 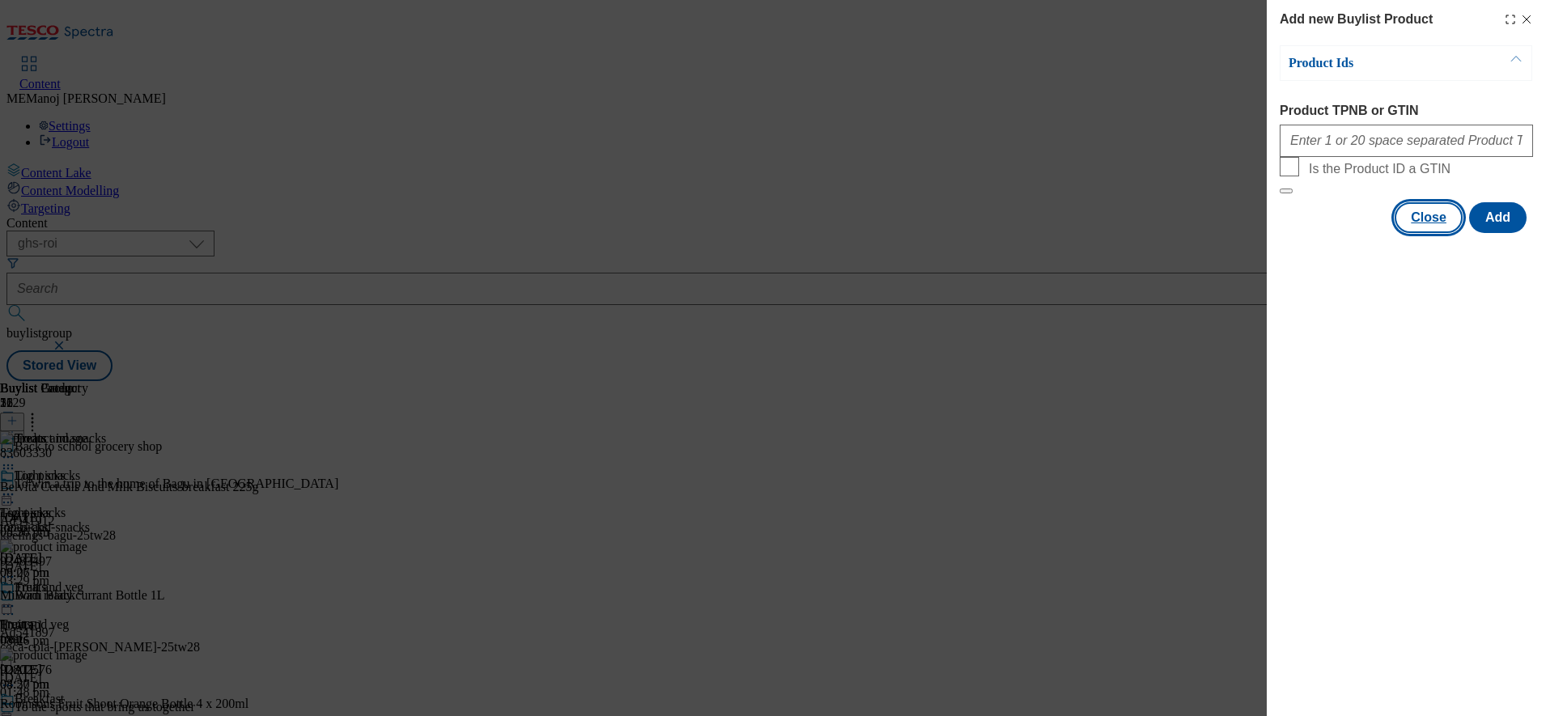 What do you see at coordinates (1356, 19) in the screenshot?
I see `h4: Add new Buylist Product` at bounding box center [1356, 19].